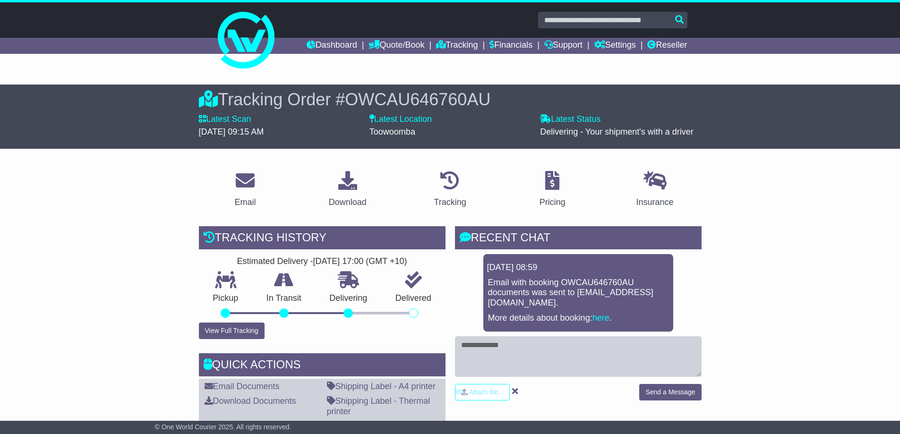 The image size is (900, 434). I want to click on a: Shipping Label - Thermal printer, so click(379, 406).